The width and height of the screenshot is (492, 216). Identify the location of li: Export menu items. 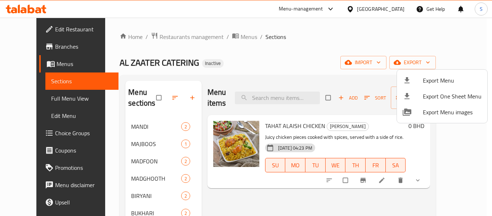
(442, 80).